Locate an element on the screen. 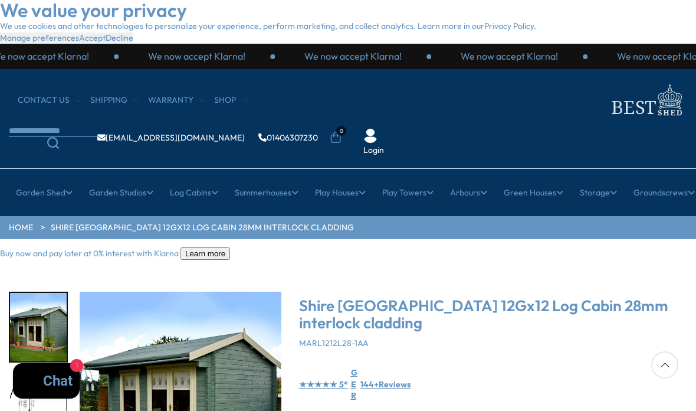 The height and width of the screenshot is (411, 696). span: MARL1212L28-1AA is located at coordinates (334, 343).